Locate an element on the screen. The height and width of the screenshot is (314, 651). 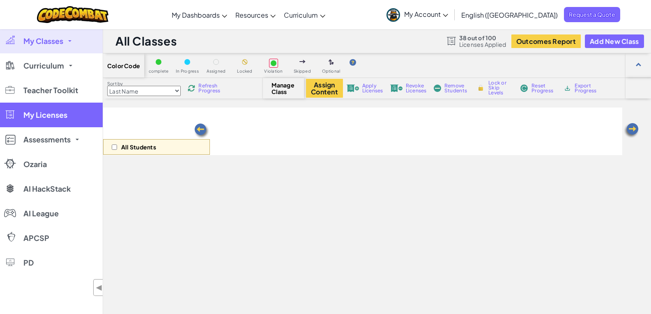
span: Violation is located at coordinates (273, 71).